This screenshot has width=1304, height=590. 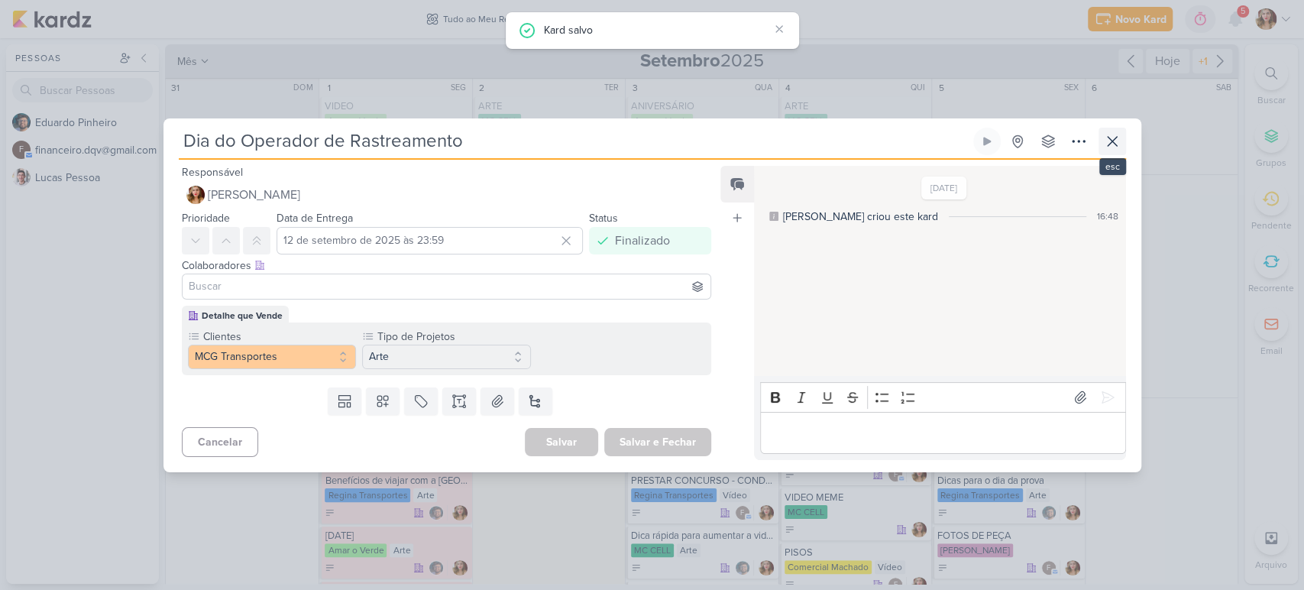 What do you see at coordinates (943, 396) in the screenshot?
I see `div: Editor toolbar` at bounding box center [943, 396].